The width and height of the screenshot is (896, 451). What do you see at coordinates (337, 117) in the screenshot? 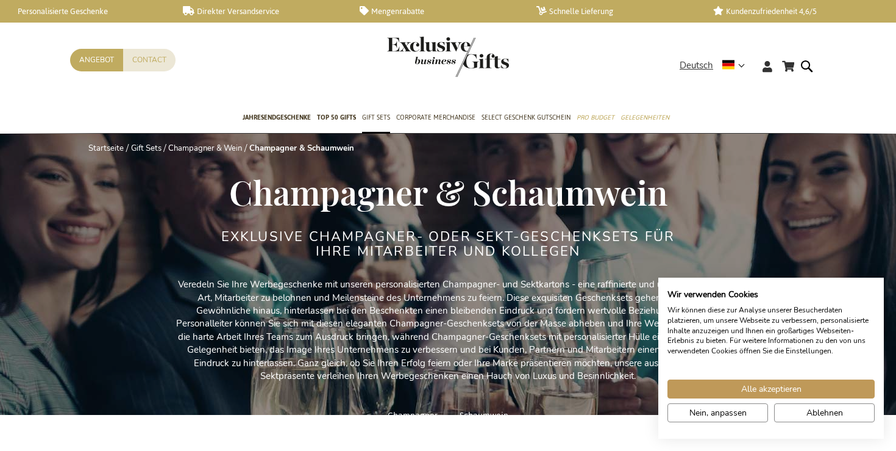
I see `span: TOP 50 Gifts` at bounding box center [337, 117].